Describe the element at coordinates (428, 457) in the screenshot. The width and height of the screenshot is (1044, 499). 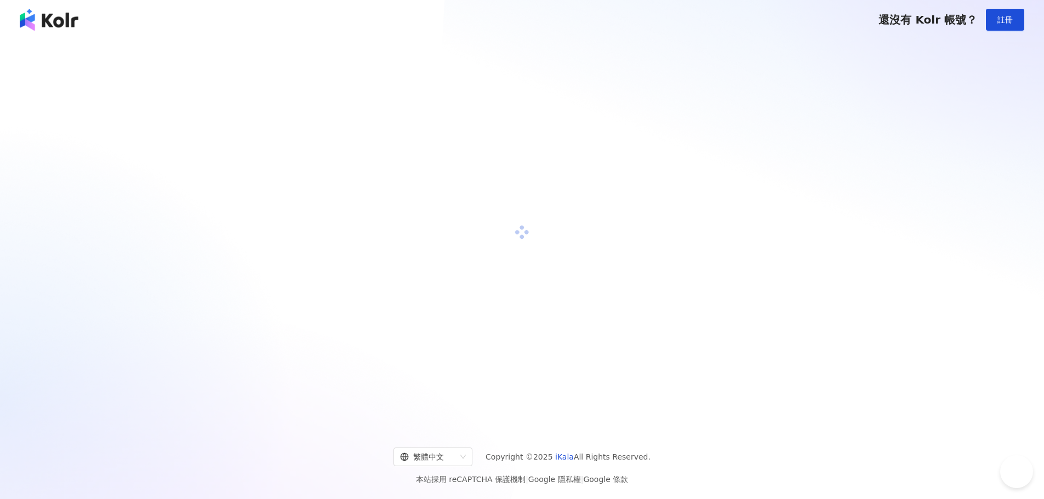
I see `div: 繁體中文` at that location.